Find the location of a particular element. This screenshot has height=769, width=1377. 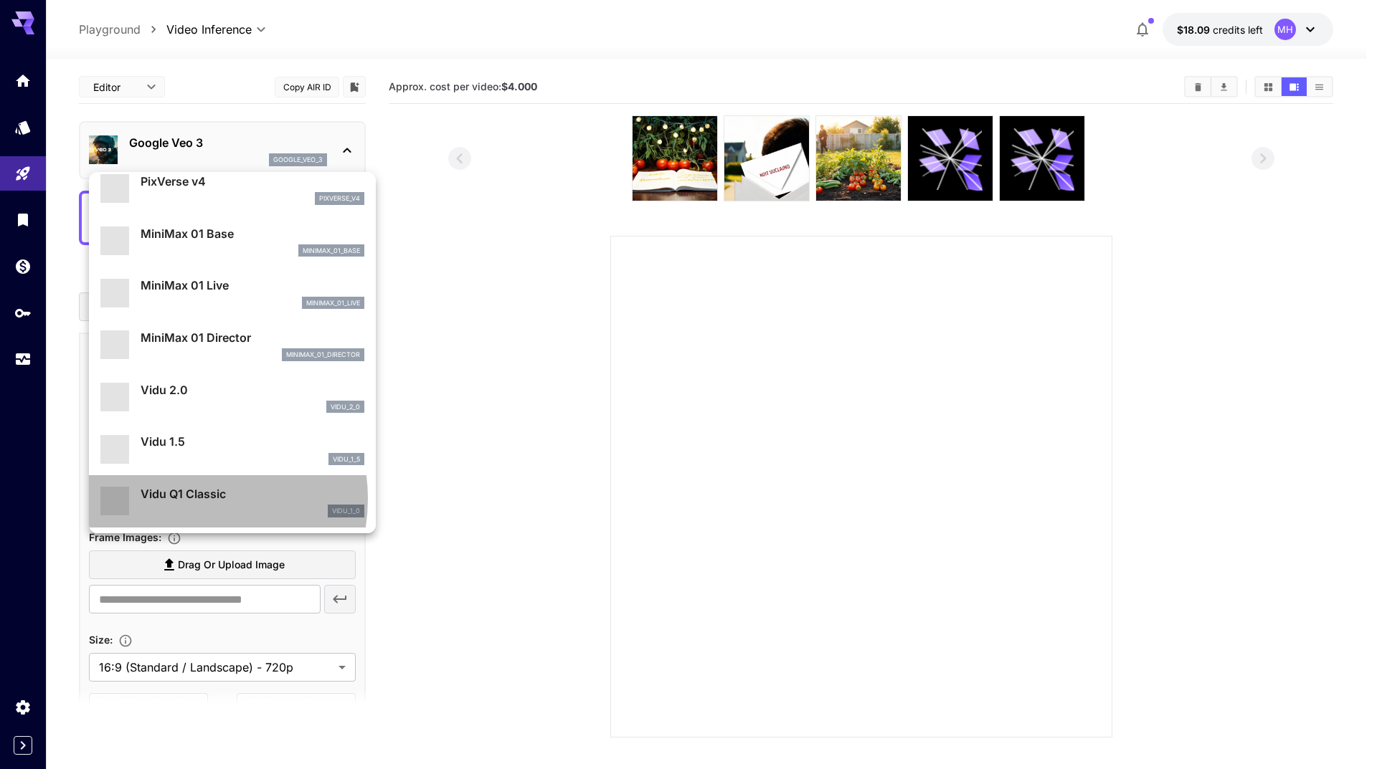

p: minimax_01_live is located at coordinates (333, 303).